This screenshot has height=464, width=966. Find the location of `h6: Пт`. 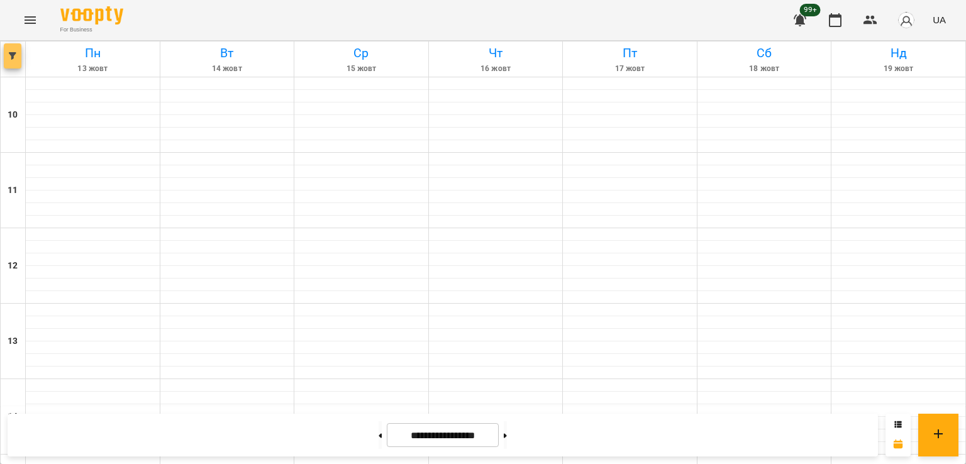

h6: Пт is located at coordinates (630, 53).